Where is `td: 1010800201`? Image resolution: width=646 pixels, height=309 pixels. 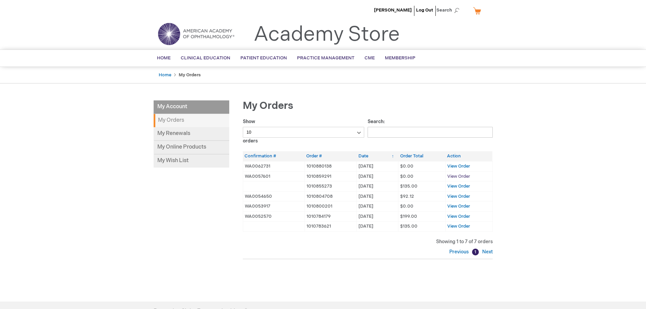 td: 1010800201 is located at coordinates (331, 207).